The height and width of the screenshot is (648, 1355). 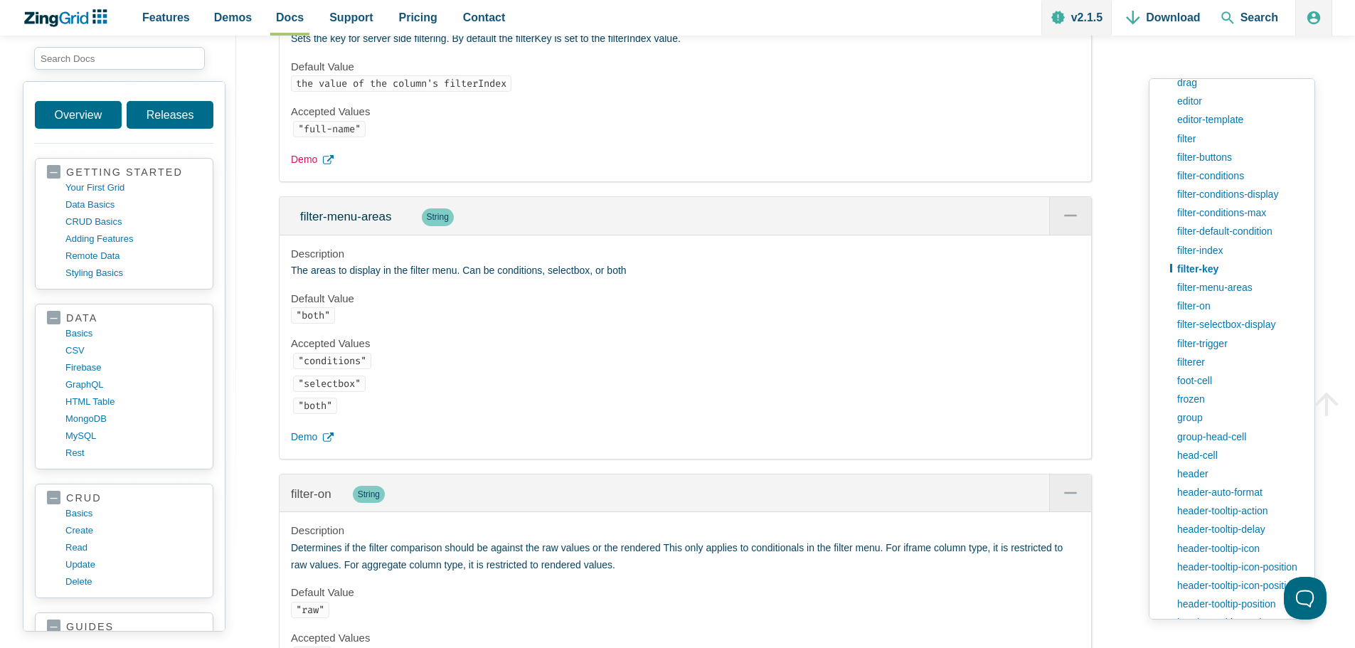 What do you see at coordinates (1236, 604) in the screenshot?
I see `a: header-tooltip-position` at bounding box center [1236, 604].